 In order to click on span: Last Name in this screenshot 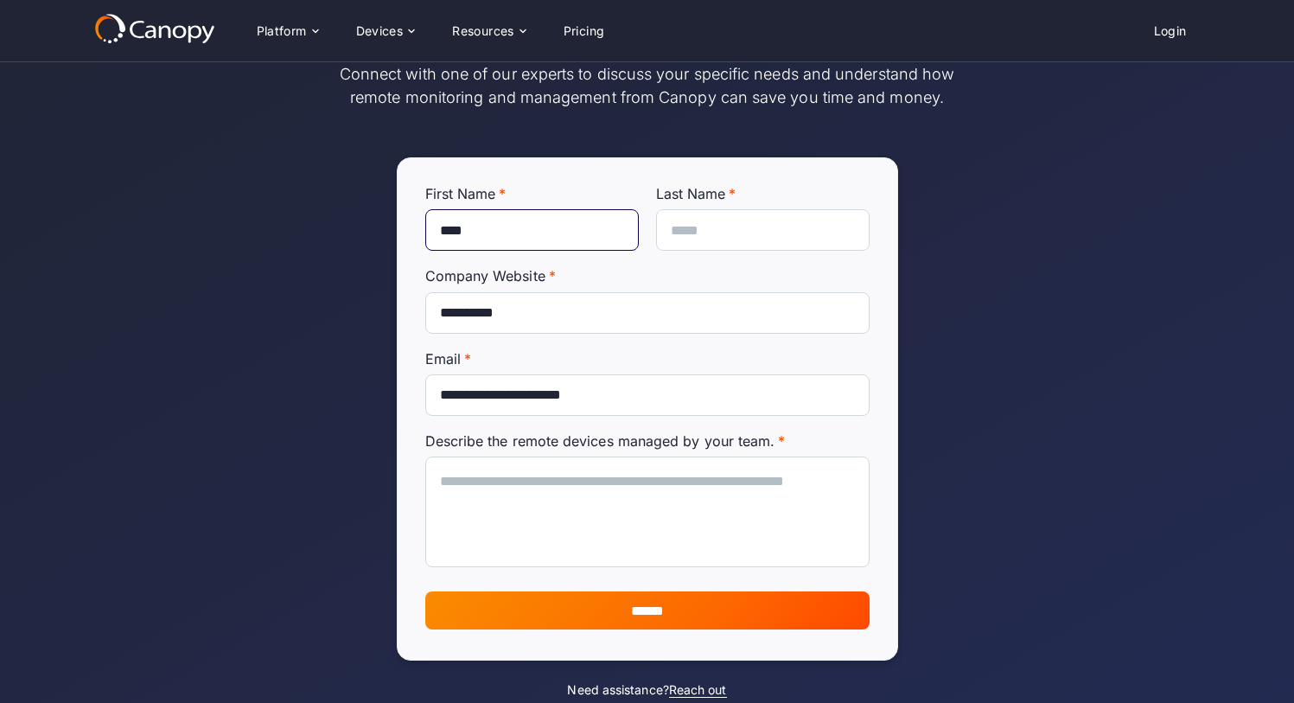, I will do `click(691, 194)`.